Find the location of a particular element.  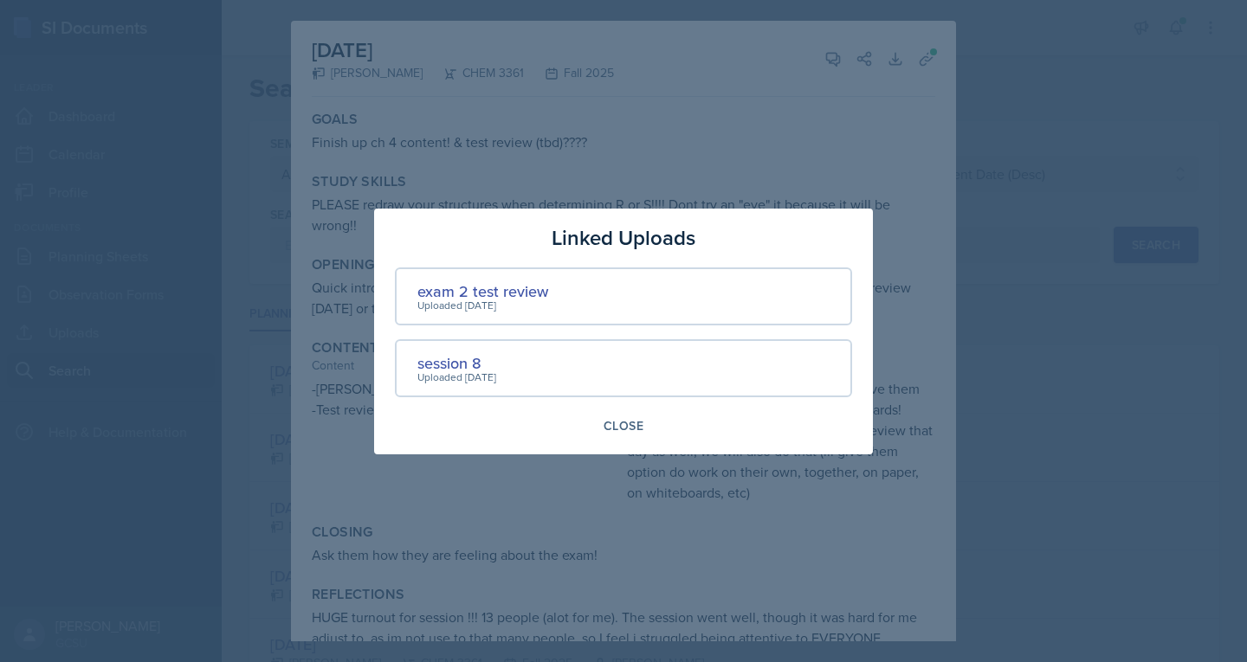

div: exam 2 test review is located at coordinates (482, 291).